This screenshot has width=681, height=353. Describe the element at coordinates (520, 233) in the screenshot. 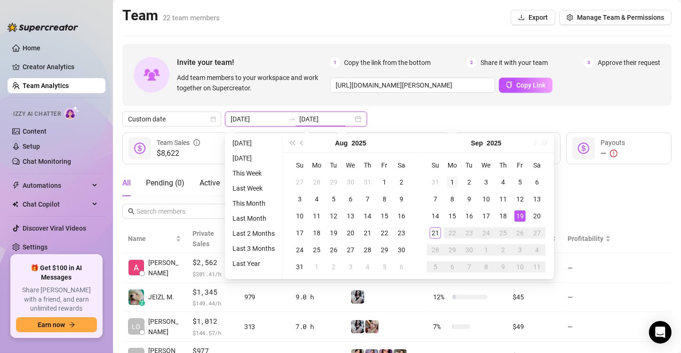

I see `td: 2025-09-26` at that location.